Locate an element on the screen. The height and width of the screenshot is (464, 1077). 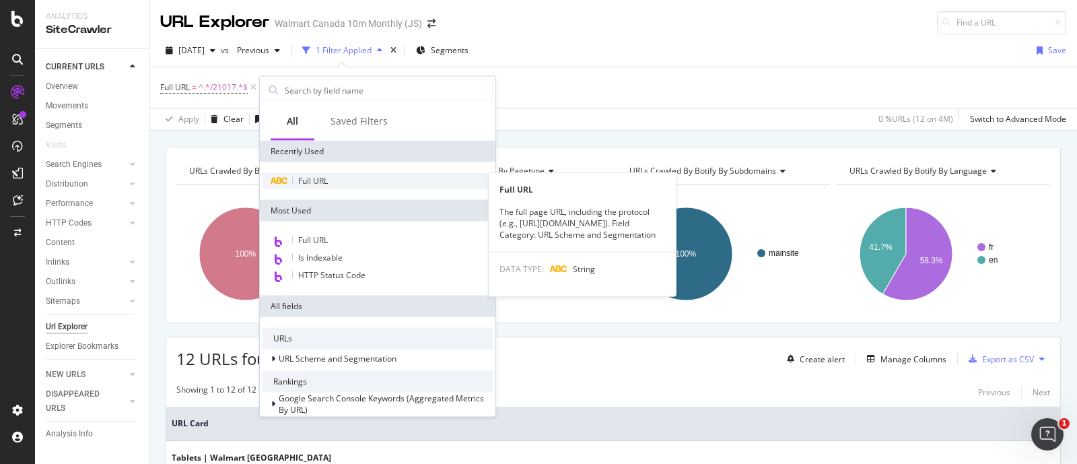
a: NEW URLS is located at coordinates (85, 374).